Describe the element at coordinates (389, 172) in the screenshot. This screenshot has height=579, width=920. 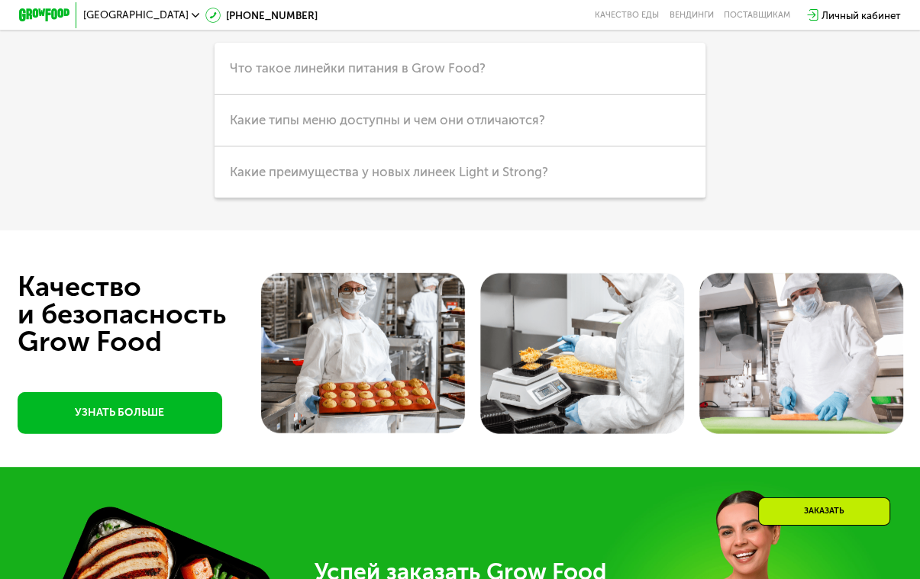
I see `span: Какие преимущества у новых линеек Light и Strong?` at that location.